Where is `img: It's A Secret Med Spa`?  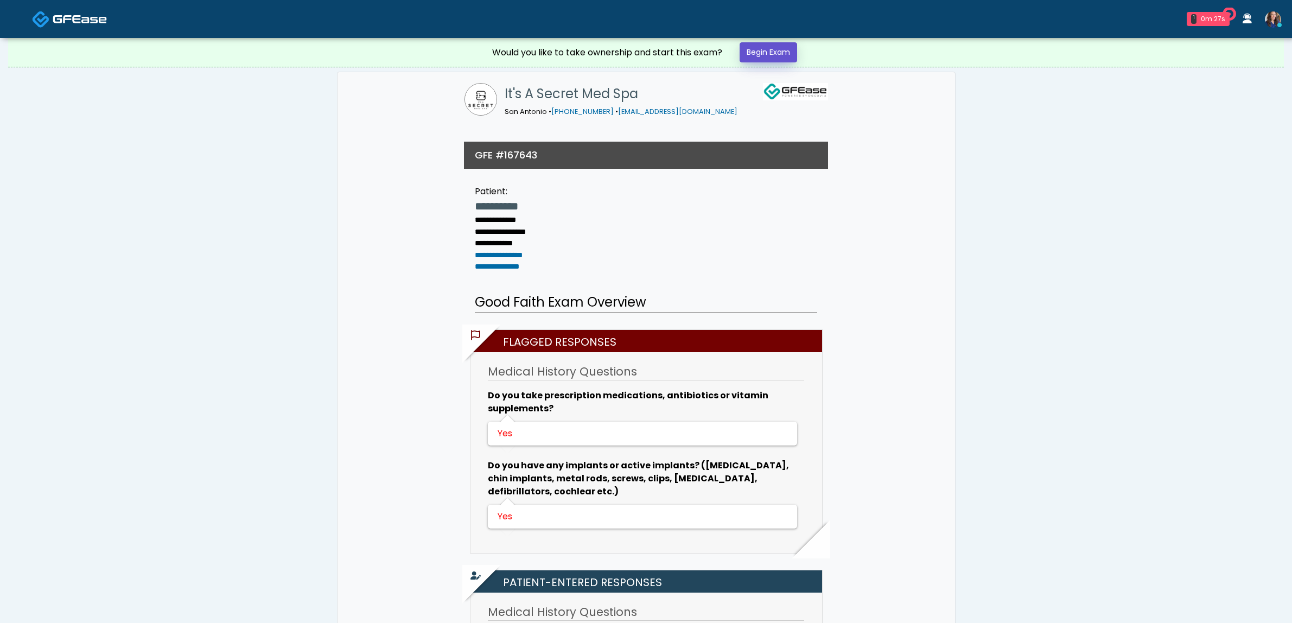
img: It's A Secret Med Spa is located at coordinates (481, 99).